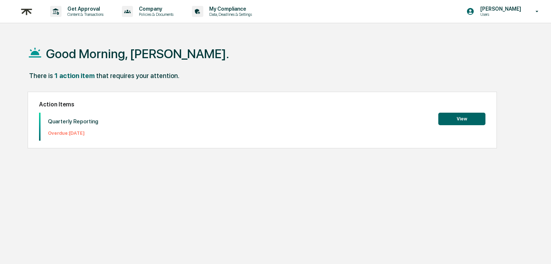  What do you see at coordinates (155, 9) in the screenshot?
I see `p: Company` at bounding box center [155, 9].